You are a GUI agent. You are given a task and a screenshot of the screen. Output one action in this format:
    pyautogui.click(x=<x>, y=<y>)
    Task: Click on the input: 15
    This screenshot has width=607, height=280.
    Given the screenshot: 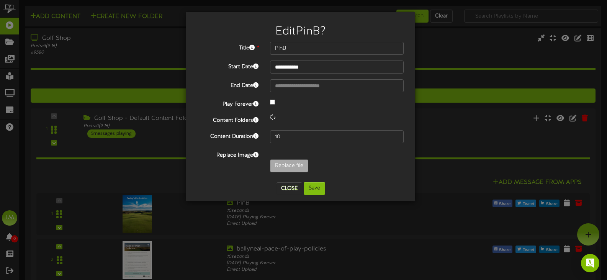 What is the action you would take?
    pyautogui.click(x=337, y=137)
    